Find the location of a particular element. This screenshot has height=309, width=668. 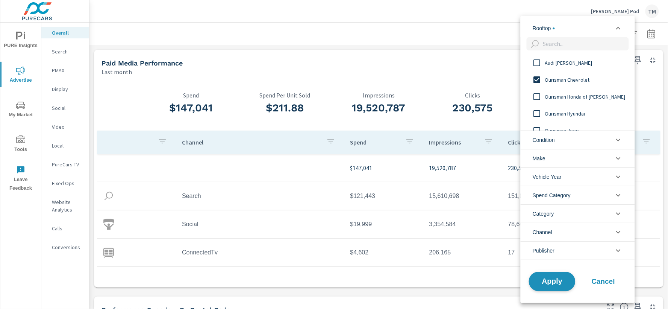

span: Publisher is located at coordinates (543, 250).